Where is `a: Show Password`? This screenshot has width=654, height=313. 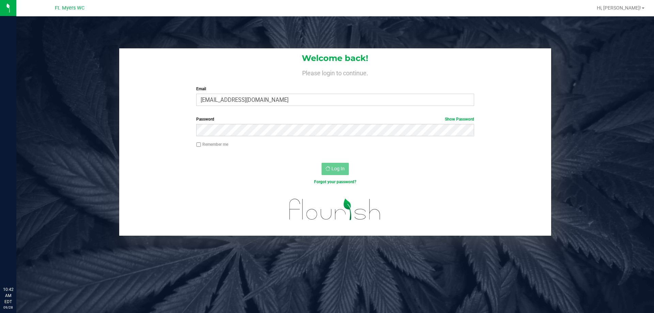 a: Show Password is located at coordinates (459, 119).